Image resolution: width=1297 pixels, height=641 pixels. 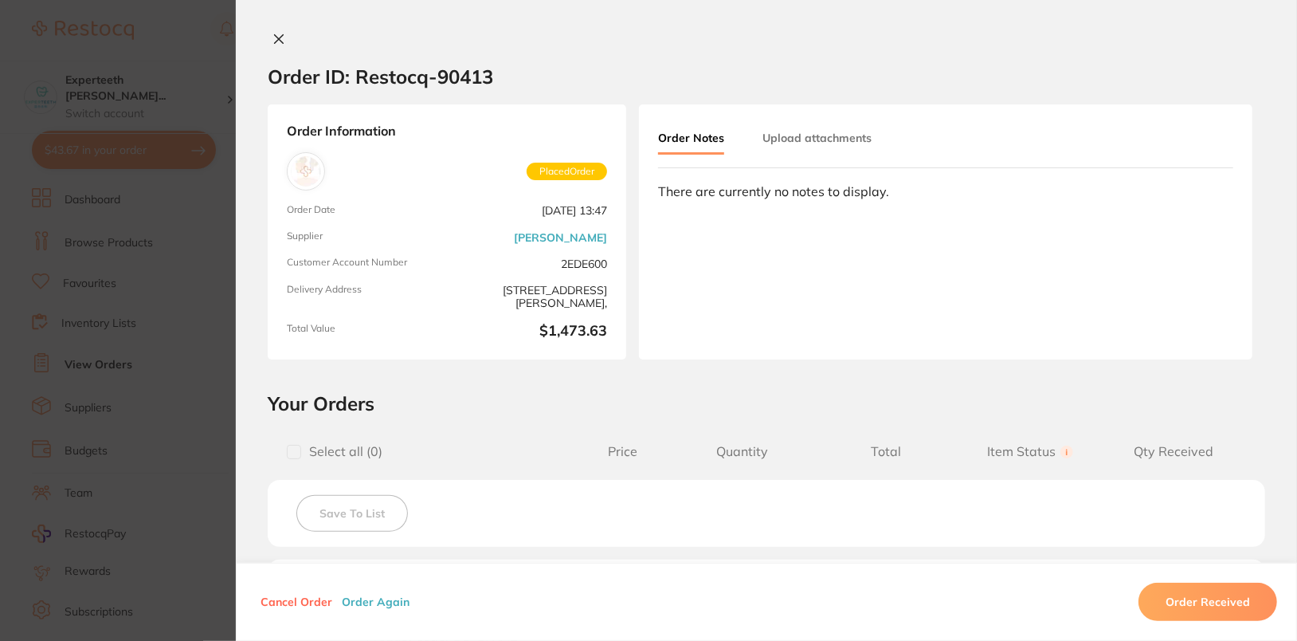 I want to click on span: Quantity, so click(x=743, y=451).